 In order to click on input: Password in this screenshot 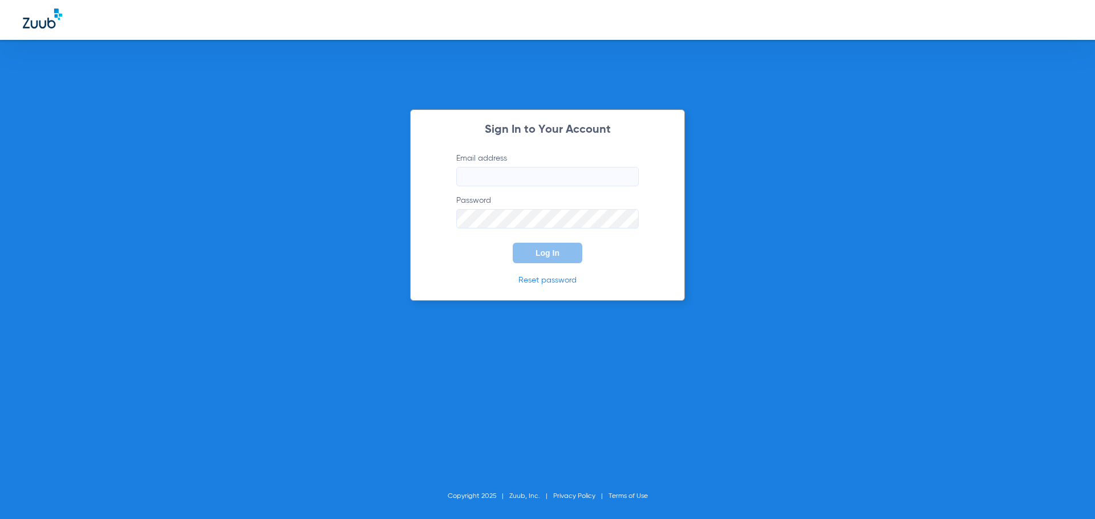, I will do `click(547, 219)`.